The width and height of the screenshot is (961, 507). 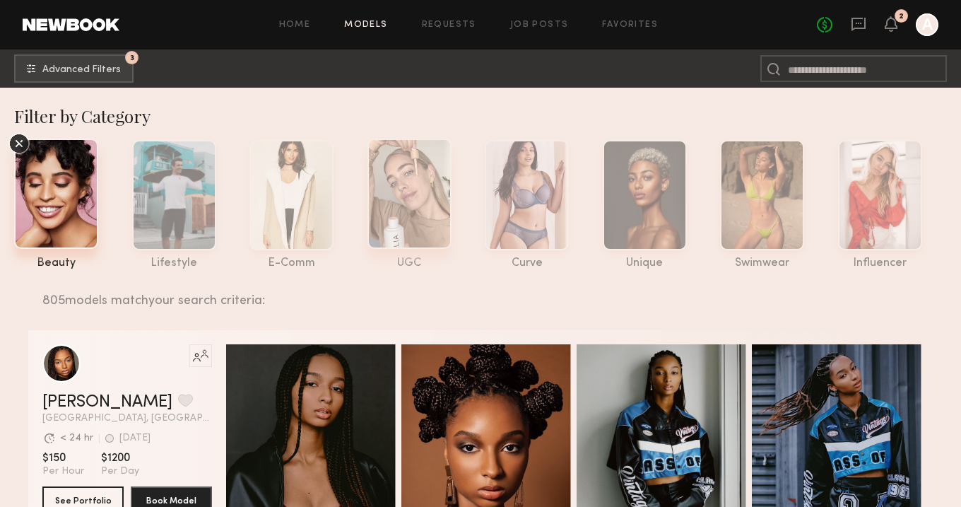 What do you see at coordinates (56, 263) in the screenshot?
I see `div: beauty` at bounding box center [56, 263].